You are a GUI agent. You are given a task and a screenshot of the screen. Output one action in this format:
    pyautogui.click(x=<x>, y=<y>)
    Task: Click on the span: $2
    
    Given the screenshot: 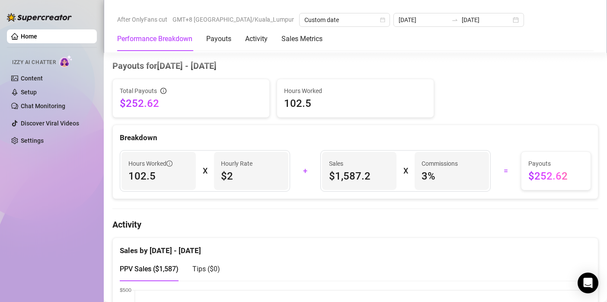 What is the action you would take?
    pyautogui.click(x=251, y=176)
    